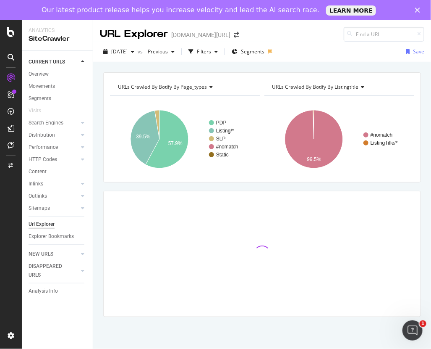 This screenshot has height=349, width=431. What do you see at coordinates (423, 324) in the screenshot?
I see `span: 1` at bounding box center [423, 324].